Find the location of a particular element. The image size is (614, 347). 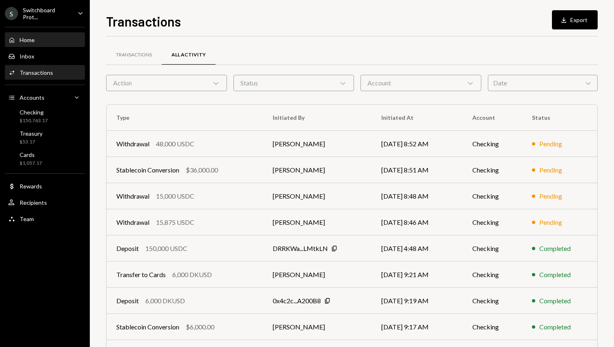

div: 48,000 USDC is located at coordinates (175, 144).